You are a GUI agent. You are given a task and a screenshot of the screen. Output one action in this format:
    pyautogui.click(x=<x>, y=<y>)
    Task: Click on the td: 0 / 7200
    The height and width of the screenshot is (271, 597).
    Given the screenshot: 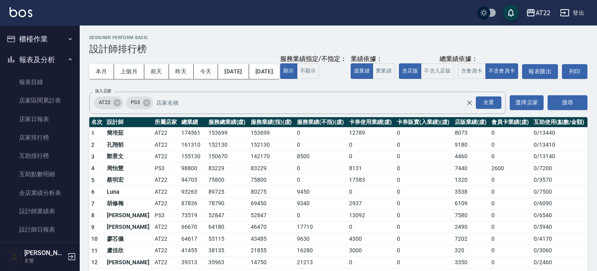 What is the action you would take?
    pyautogui.click(x=560, y=169)
    